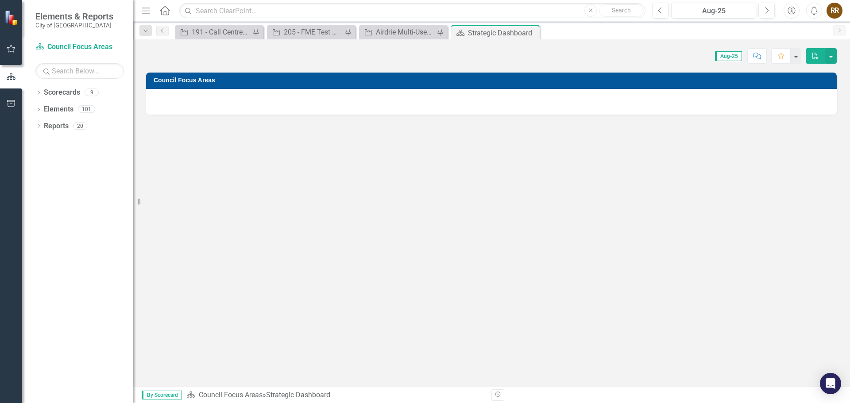 The width and height of the screenshot is (850, 403). Describe the element at coordinates (305, 32) in the screenshot. I see `a: 205 - FME Test Server` at that location.